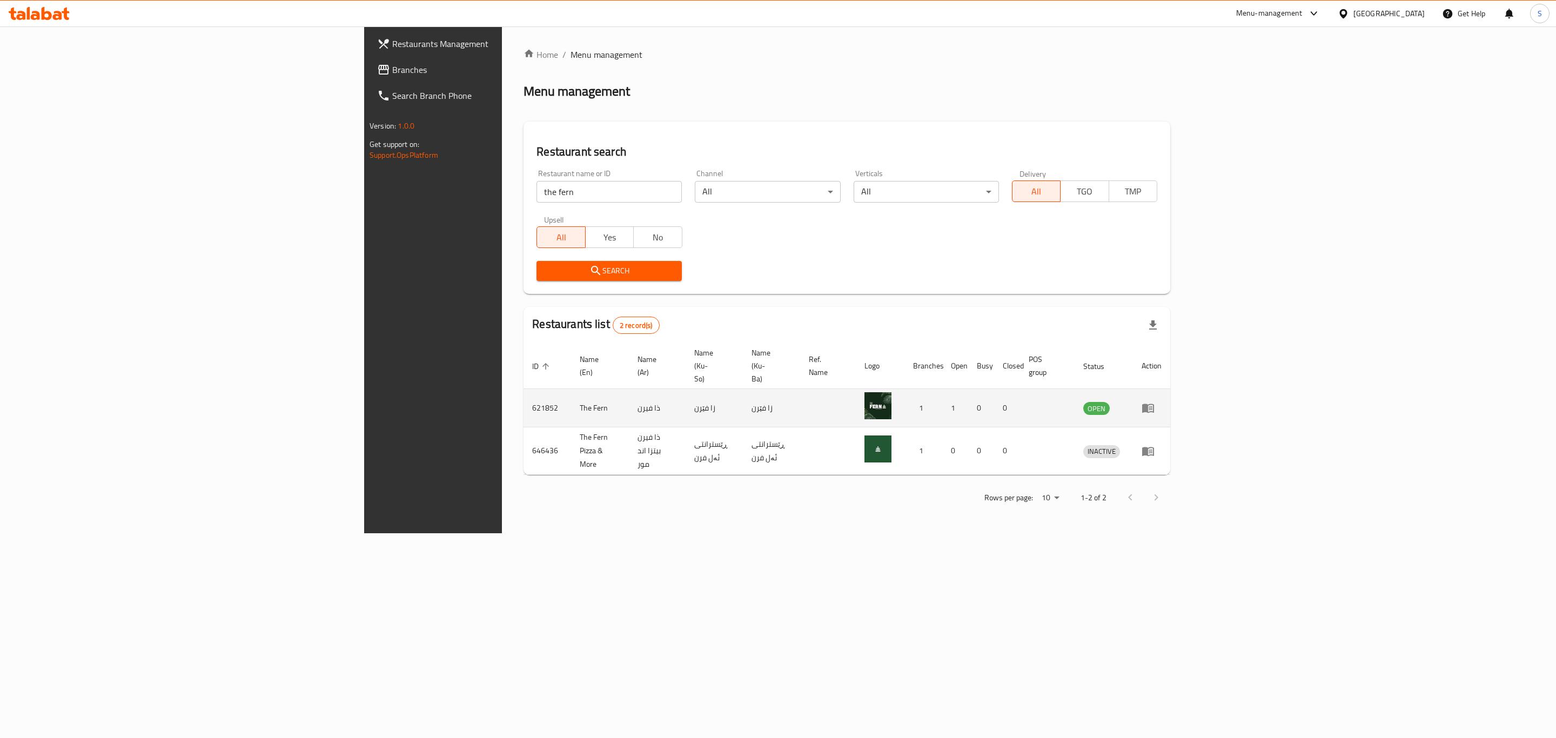  Describe the element at coordinates (847, 152) in the screenshot. I see `h2: Restaurant search` at that location.